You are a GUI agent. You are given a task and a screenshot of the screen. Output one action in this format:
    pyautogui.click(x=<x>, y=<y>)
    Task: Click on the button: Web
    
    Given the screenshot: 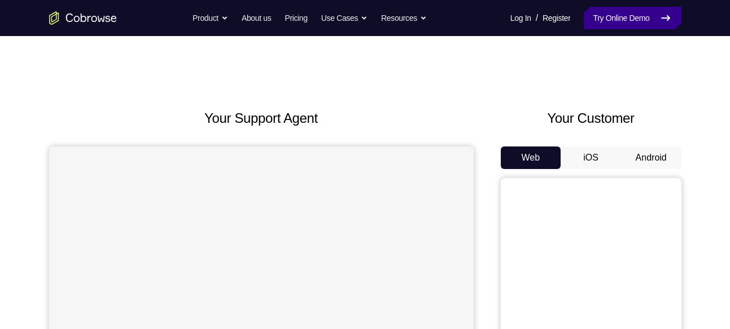 What is the action you would take?
    pyautogui.click(x=530, y=158)
    